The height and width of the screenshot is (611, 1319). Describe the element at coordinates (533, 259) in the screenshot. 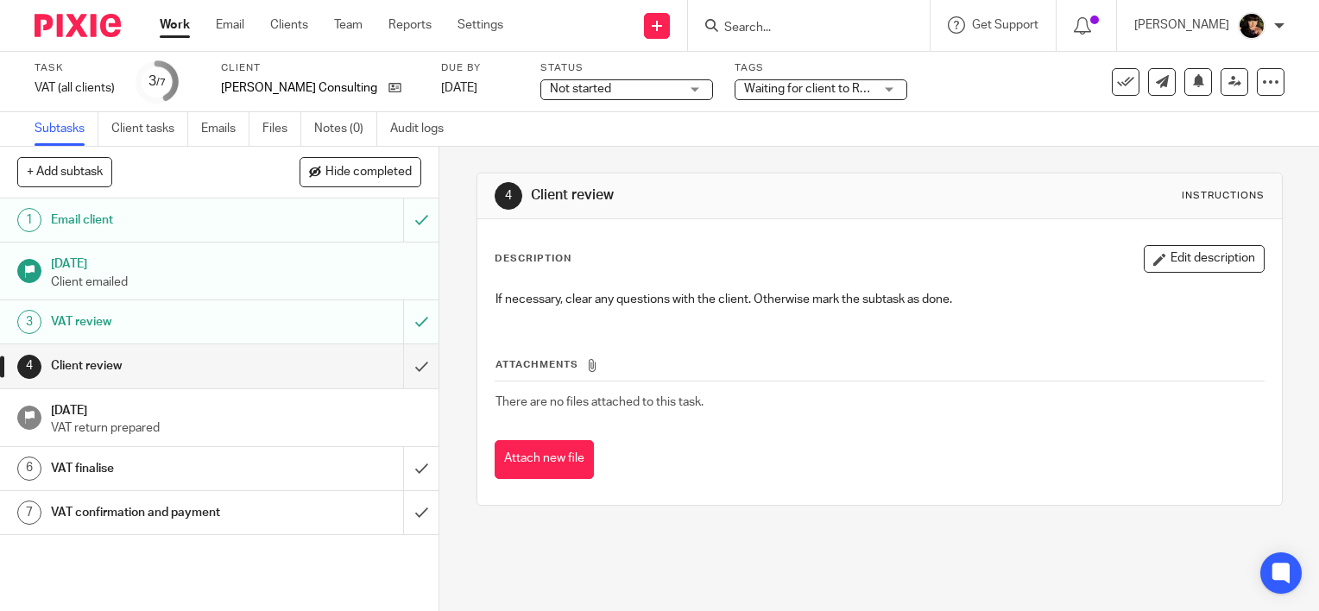

I see `p: Description` at that location.